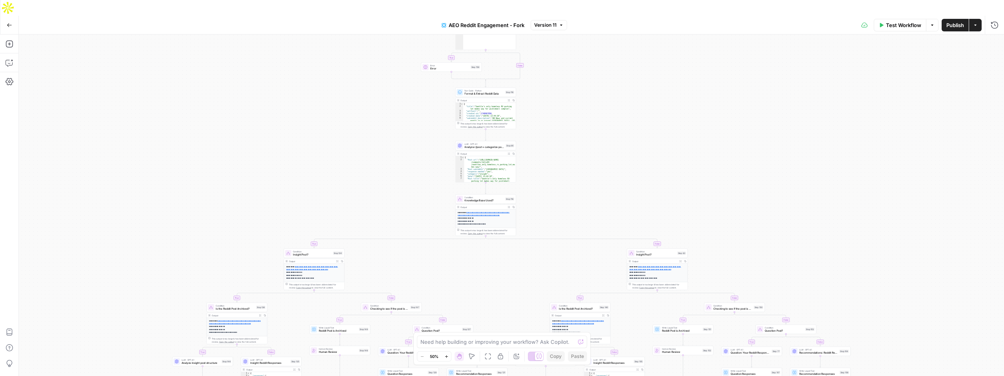  Describe the element at coordinates (760, 318) in the screenshot. I see `g: Edge from step_150 to step_103` at that location.